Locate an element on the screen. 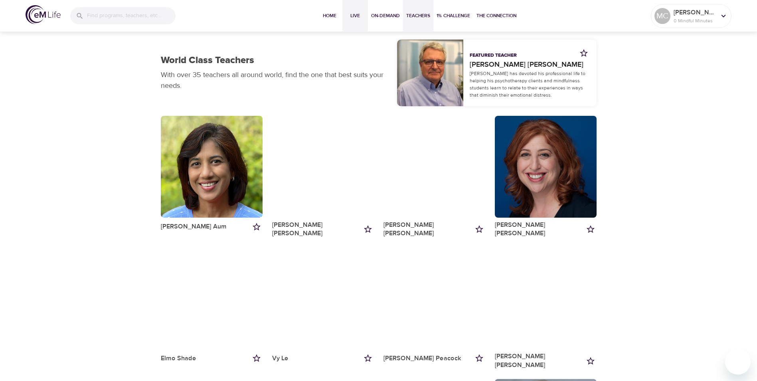 The height and width of the screenshot is (381, 757). h1: World Class Teachers is located at coordinates (207, 60).